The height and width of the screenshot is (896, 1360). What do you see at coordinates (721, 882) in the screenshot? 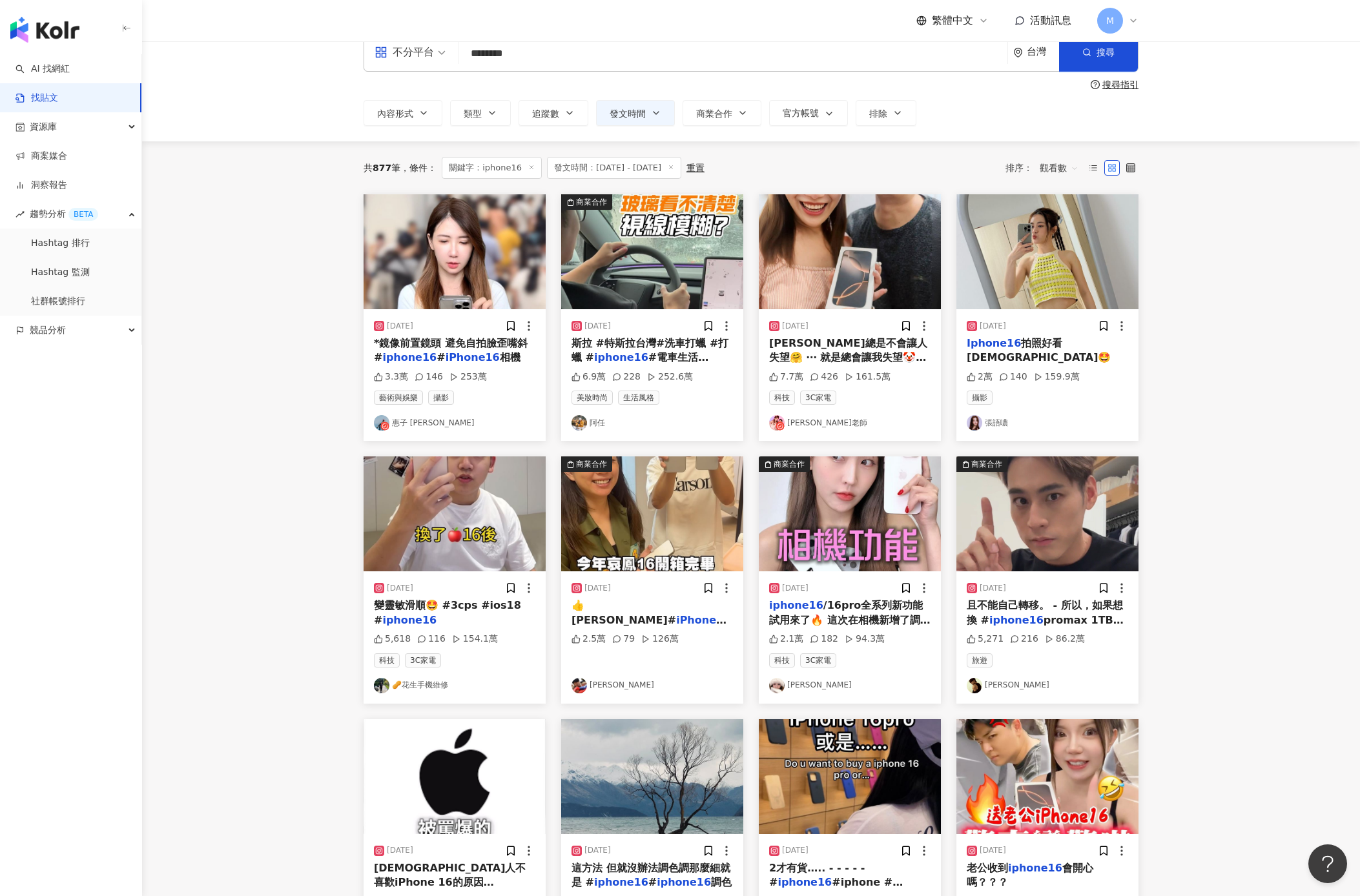
I see `span: 調色` at bounding box center [721, 882].